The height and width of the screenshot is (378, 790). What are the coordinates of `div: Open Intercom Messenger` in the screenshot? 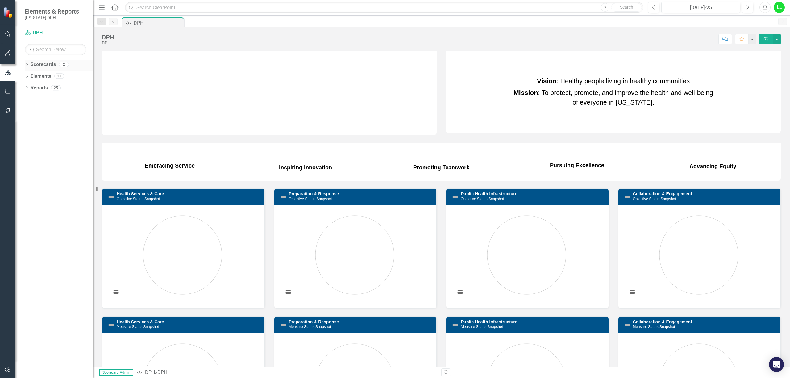 It's located at (776, 364).